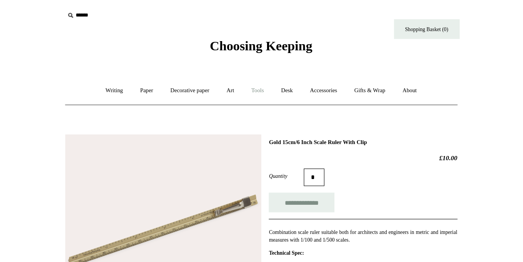 Image resolution: width=523 pixels, height=262 pixels. What do you see at coordinates (407, 25) in the screenshot?
I see `a: Shopping Basket (0)` at bounding box center [407, 25].